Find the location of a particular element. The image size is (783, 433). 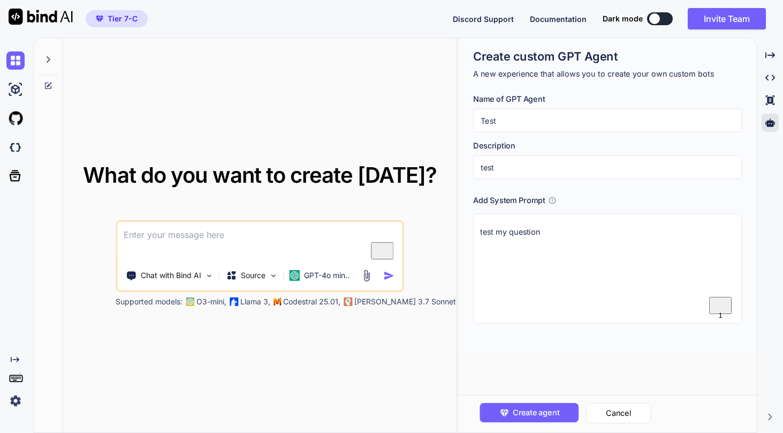

p: Llama 3, is located at coordinates (255, 301).